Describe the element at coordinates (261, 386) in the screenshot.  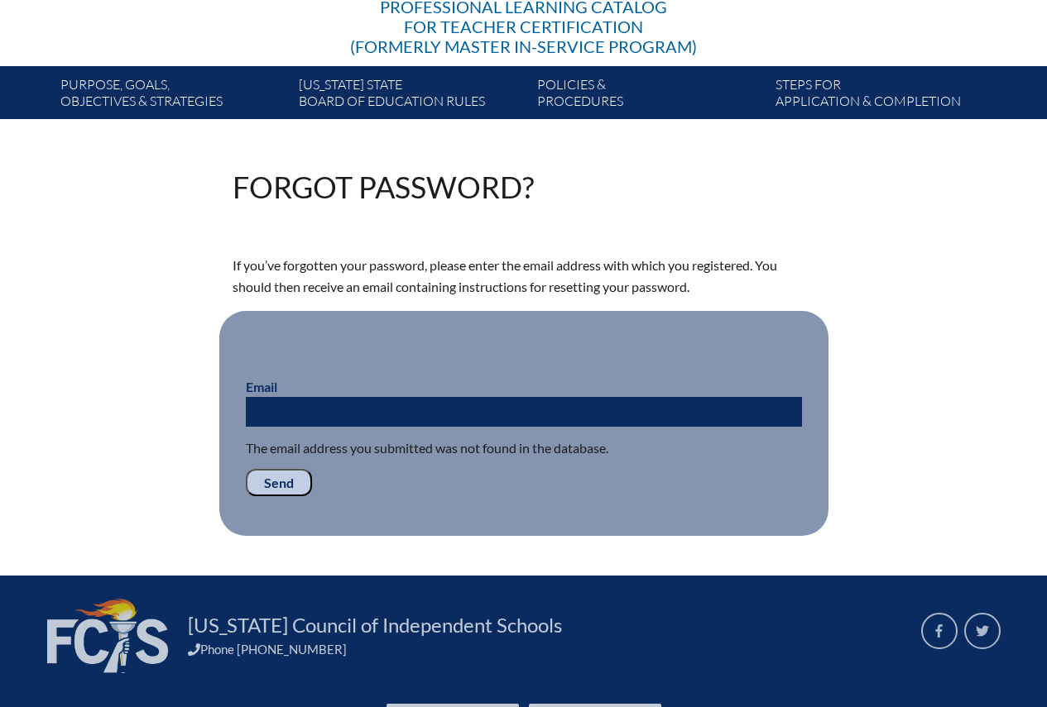
I see `label: Email` at that location.